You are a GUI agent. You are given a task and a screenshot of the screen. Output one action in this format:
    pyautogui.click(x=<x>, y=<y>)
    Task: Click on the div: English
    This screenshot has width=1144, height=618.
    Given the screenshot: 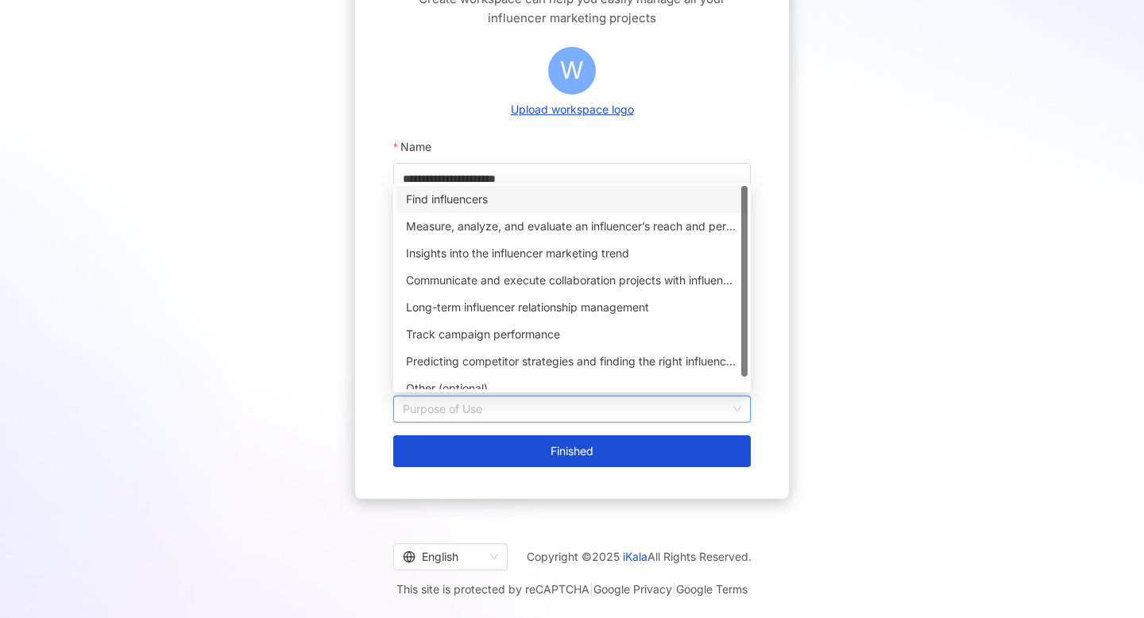 What is the action you would take?
    pyautogui.click(x=443, y=557)
    